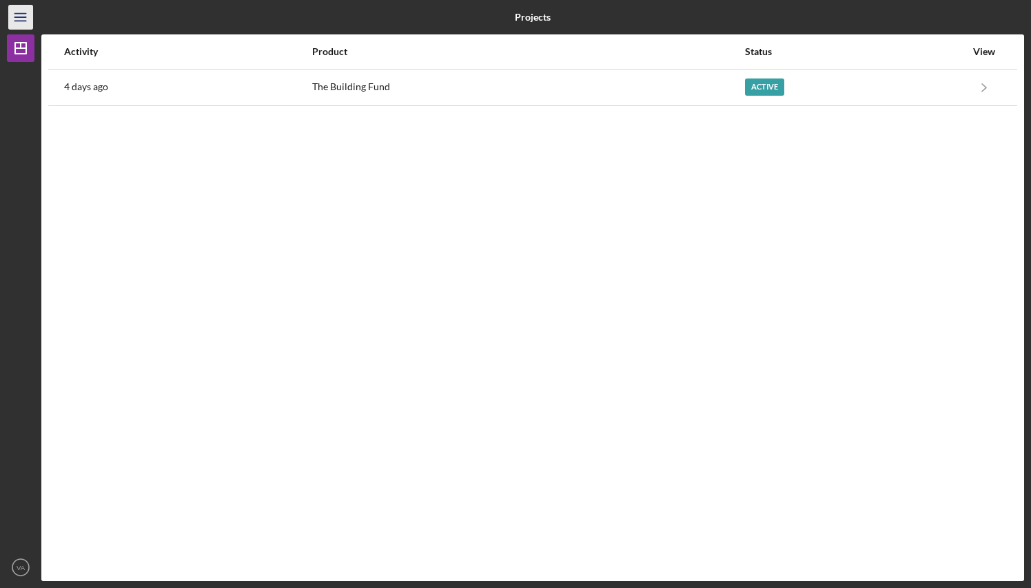  I want to click on time: 2025-08-25 21:03, so click(86, 87).